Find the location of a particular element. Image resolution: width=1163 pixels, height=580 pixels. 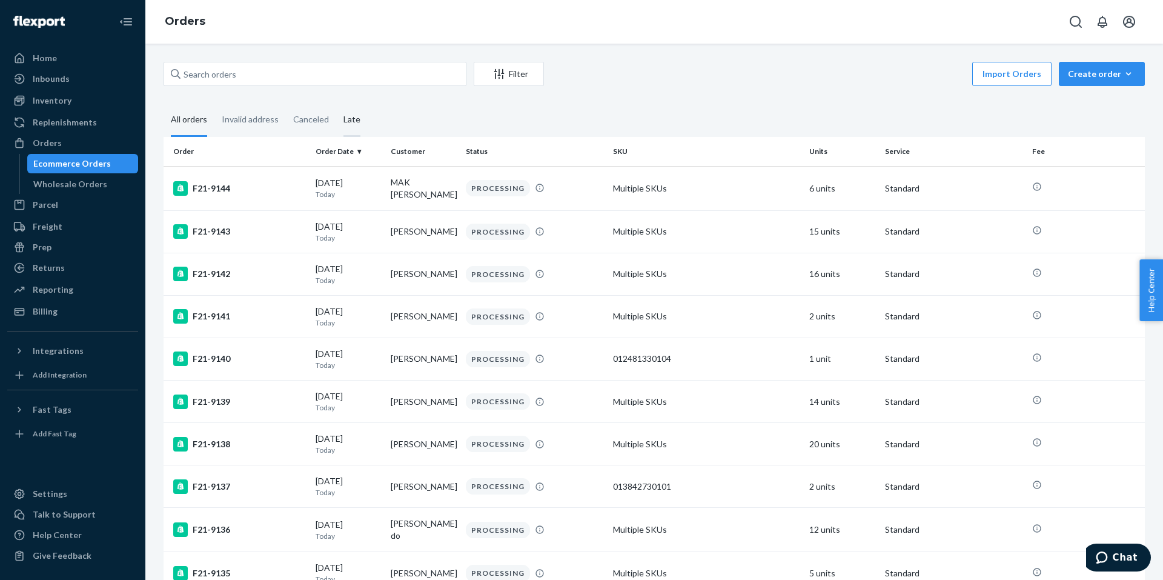

a: Prep is located at coordinates (73, 247).